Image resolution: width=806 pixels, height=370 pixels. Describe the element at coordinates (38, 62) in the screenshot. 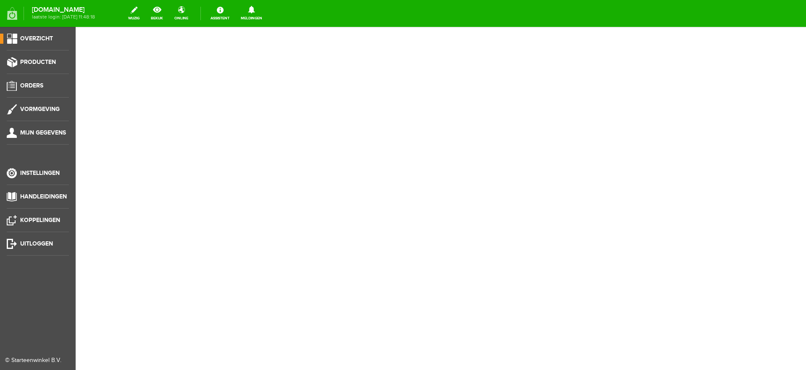

I see `span: Producten` at that location.